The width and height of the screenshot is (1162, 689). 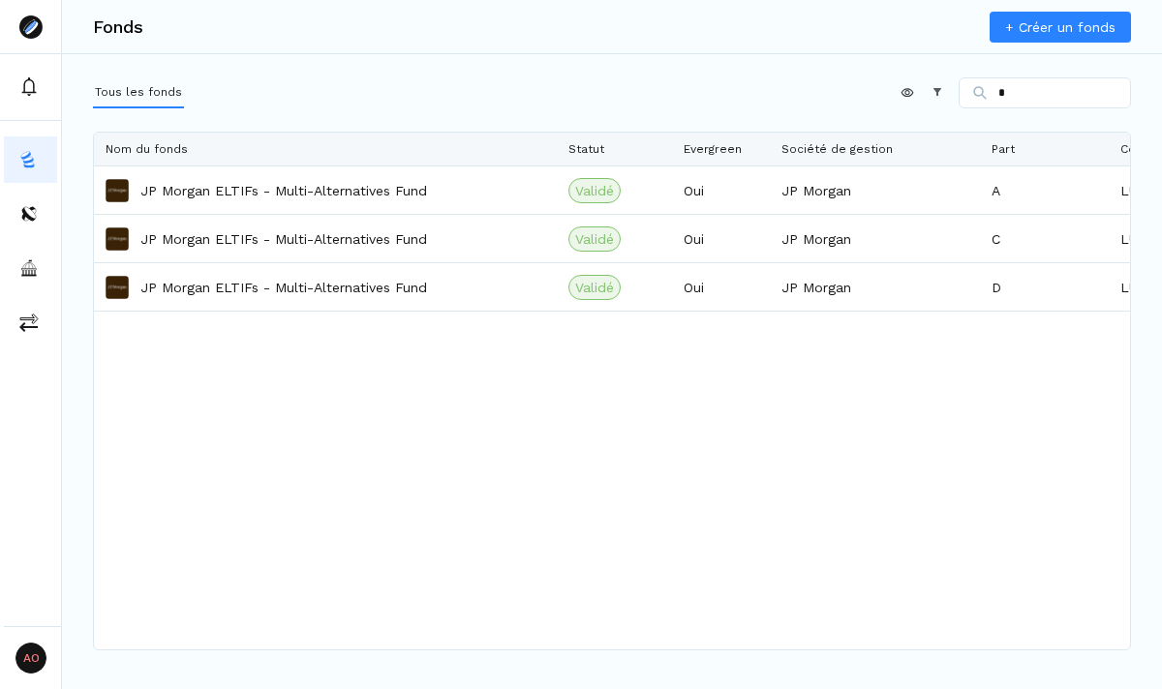 What do you see at coordinates (1043, 190) in the screenshot?
I see `div: A` at bounding box center [1043, 190].